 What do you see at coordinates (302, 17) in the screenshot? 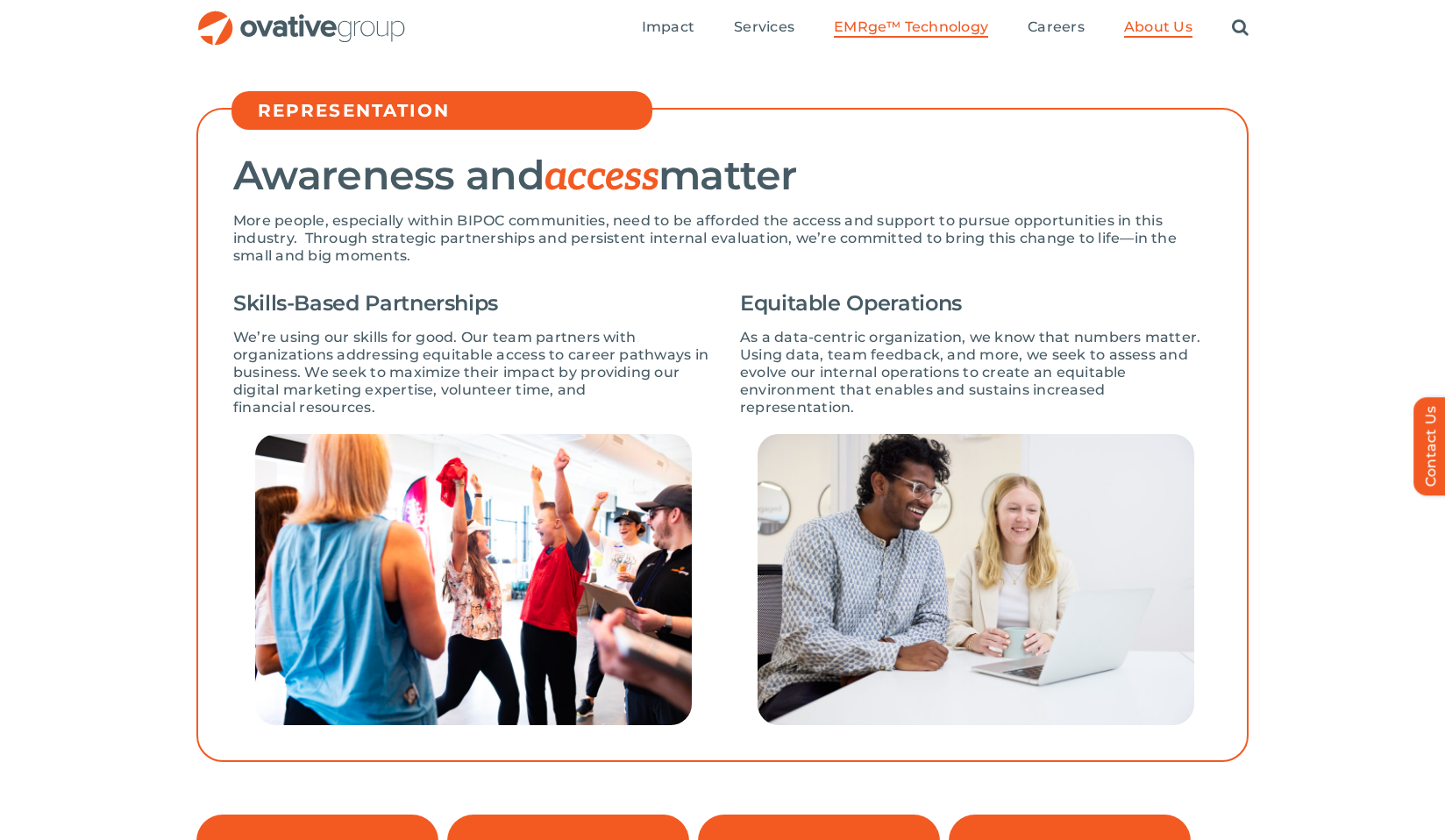
I see `a: OG_Full_horizontal_RGB` at bounding box center [302, 17].